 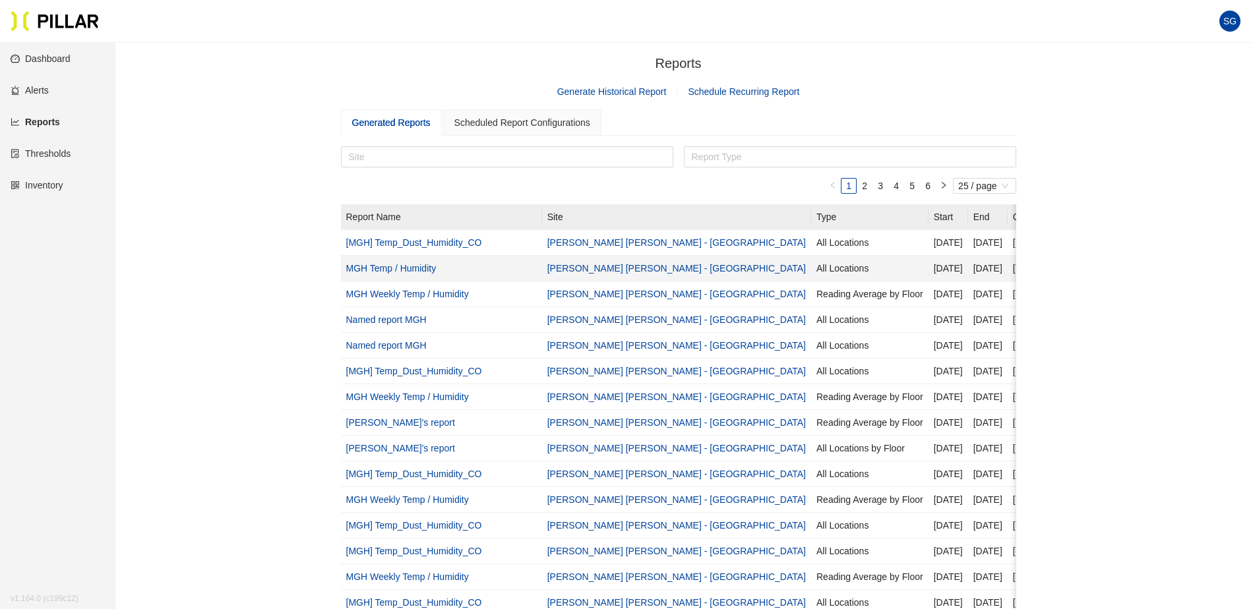 I want to click on a: 6, so click(x=928, y=186).